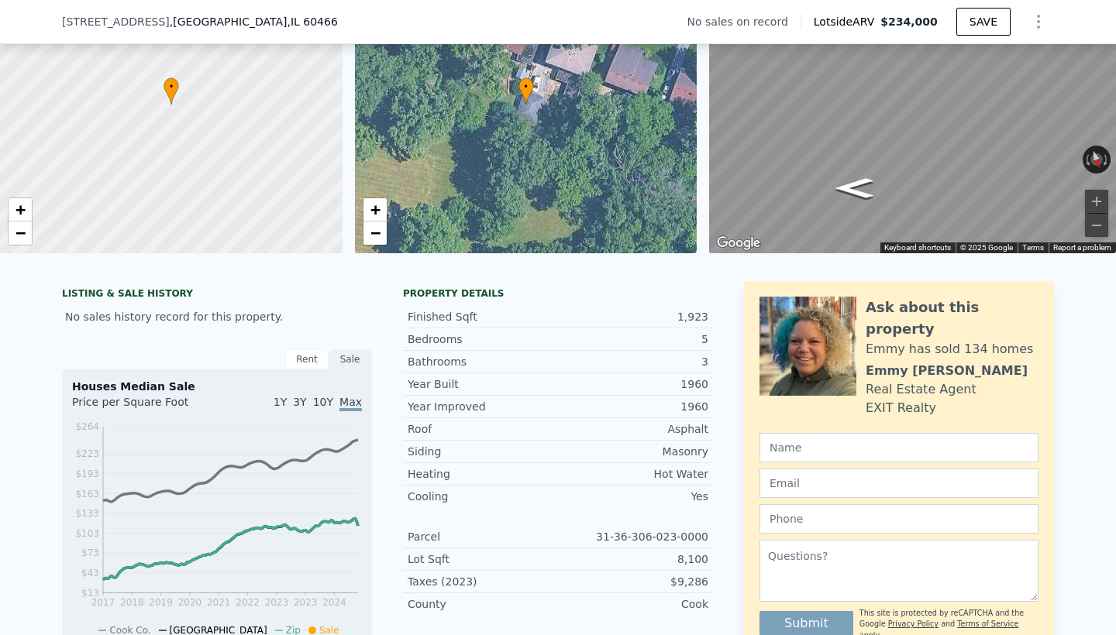 The height and width of the screenshot is (635, 1116). Describe the element at coordinates (87, 427) in the screenshot. I see `tspan: $264` at that location.